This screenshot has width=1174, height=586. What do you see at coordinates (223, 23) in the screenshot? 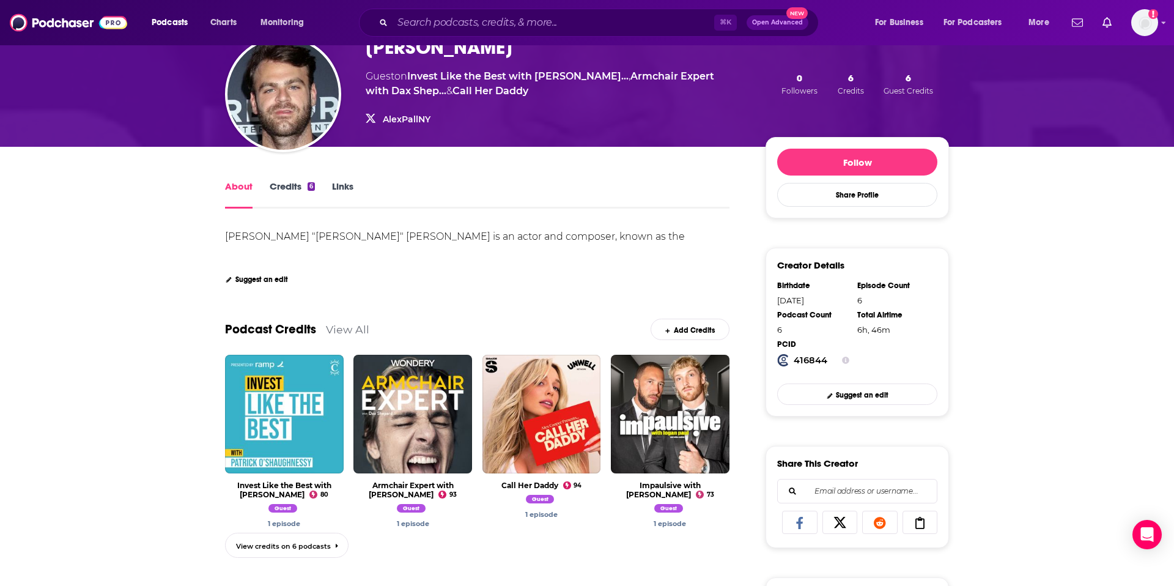
I see `span: Charts` at bounding box center [223, 23].